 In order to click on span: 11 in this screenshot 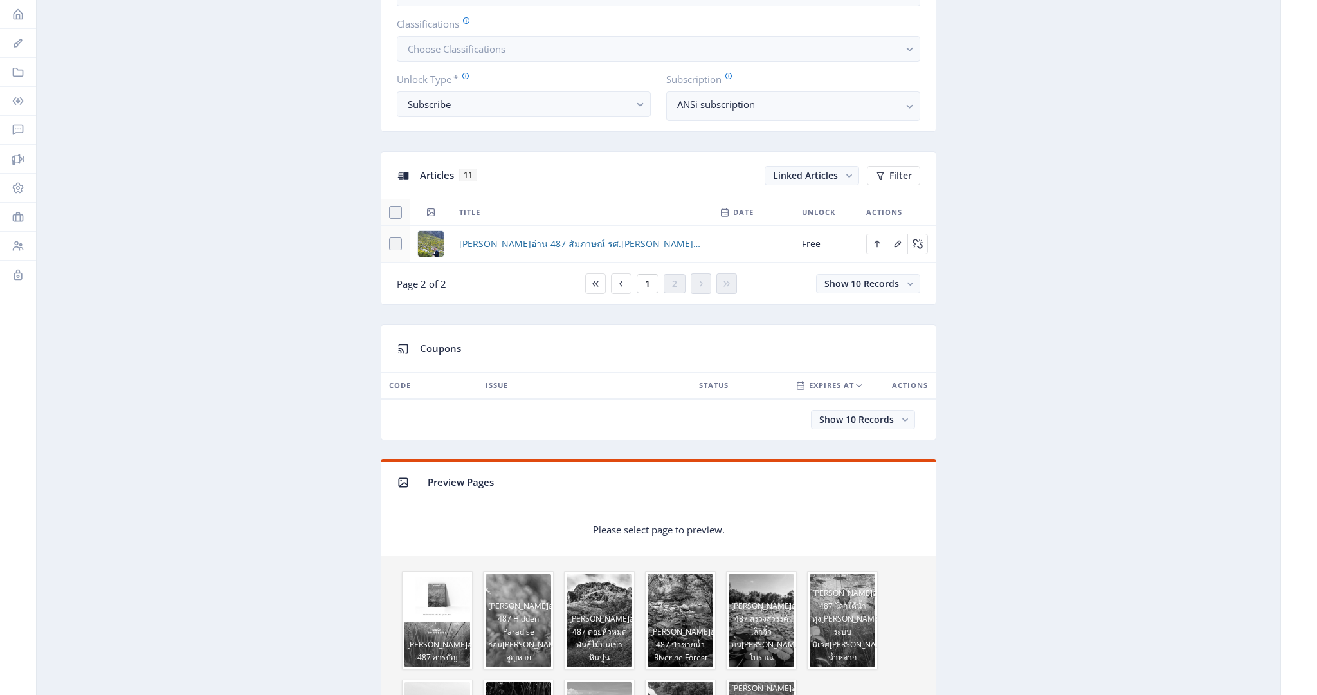, I will do `click(468, 175)`.